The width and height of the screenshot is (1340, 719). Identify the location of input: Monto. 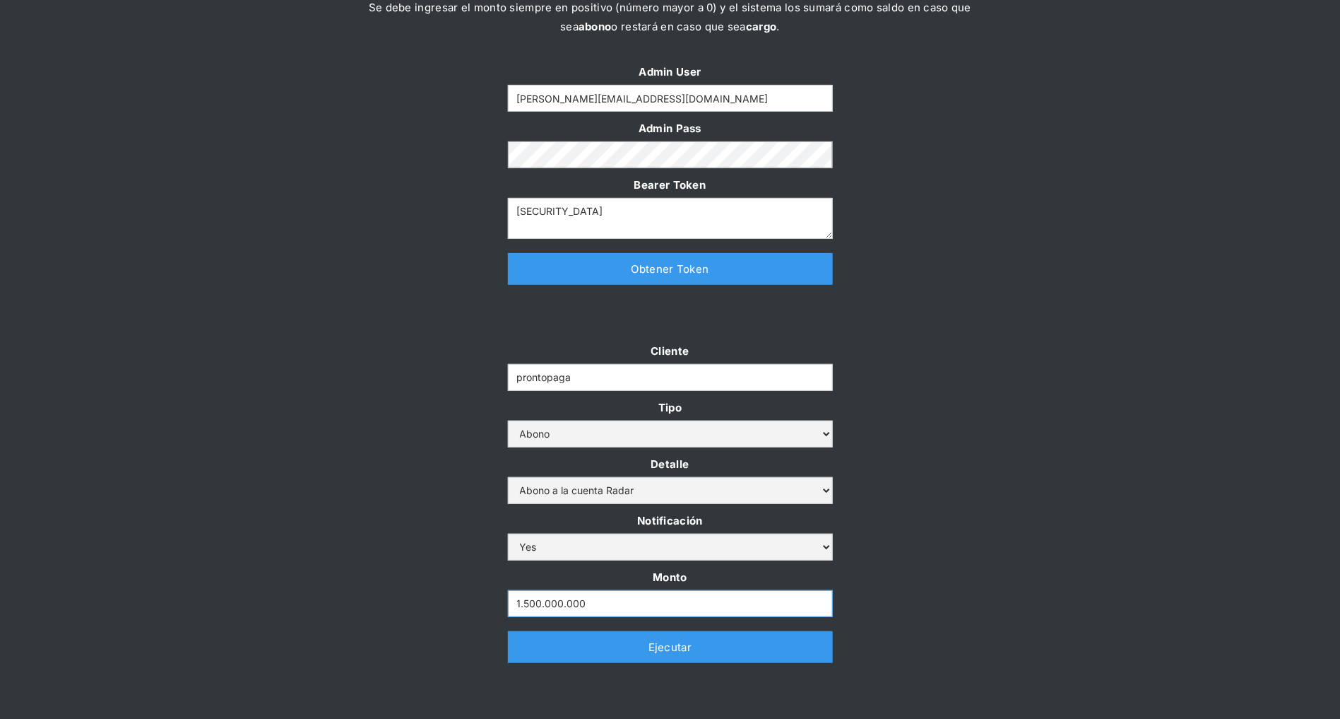
(670, 603).